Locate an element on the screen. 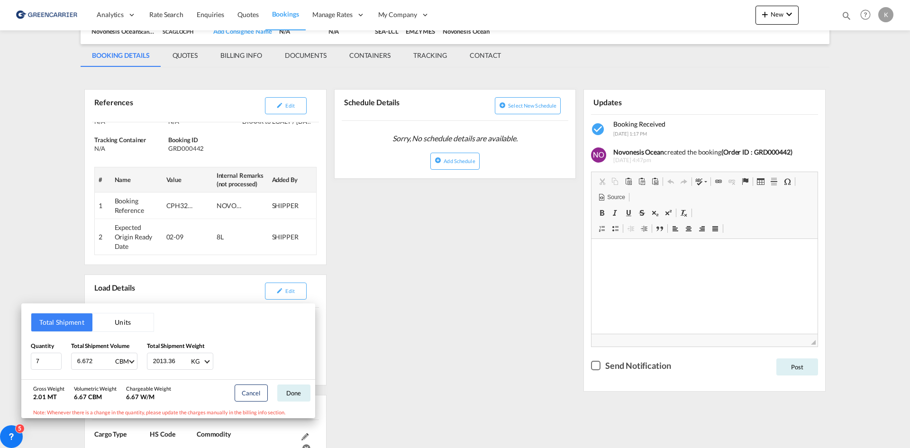  input: Qty is located at coordinates (46, 361).